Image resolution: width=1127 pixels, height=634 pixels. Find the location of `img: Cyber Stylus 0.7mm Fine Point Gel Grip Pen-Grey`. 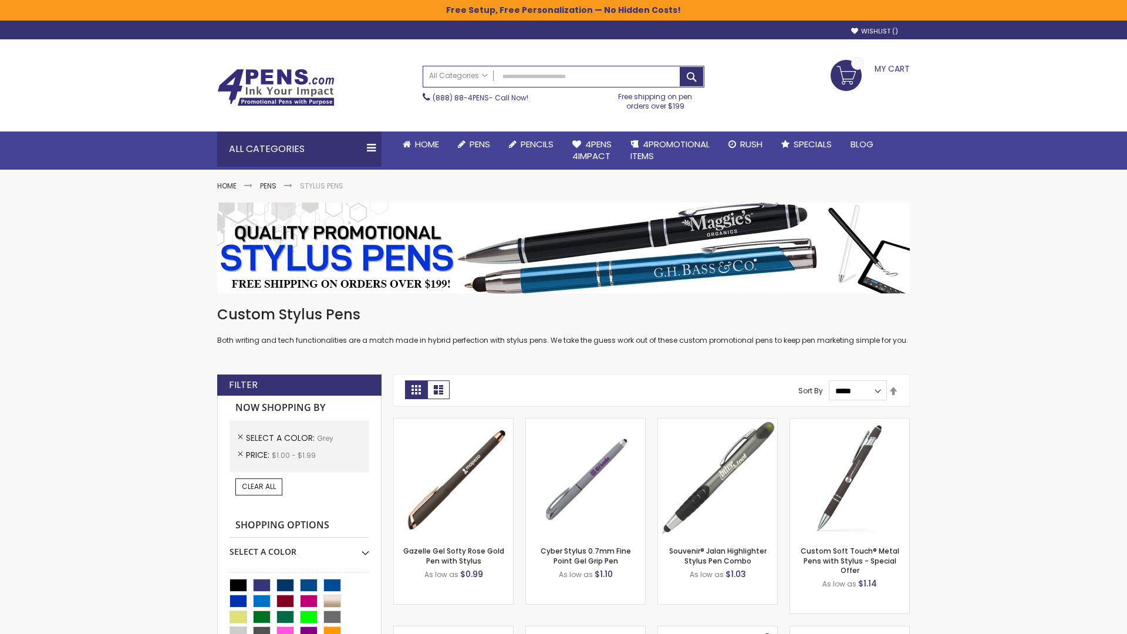

img: Cyber Stylus 0.7mm Fine Point Gel Grip Pen-Grey is located at coordinates (585, 478).